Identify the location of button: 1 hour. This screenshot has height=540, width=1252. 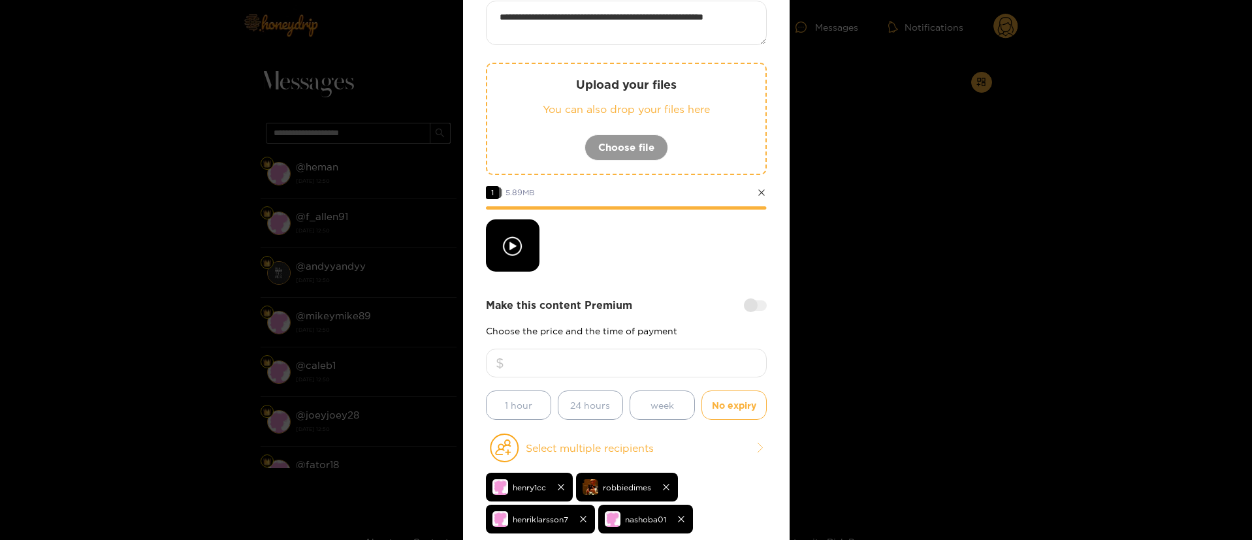
(518, 405).